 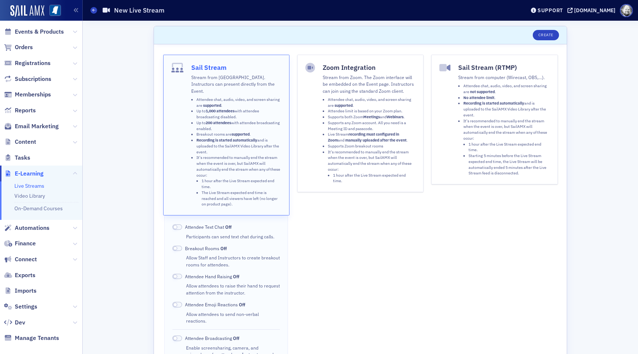 What do you see at coordinates (31, 126) in the screenshot?
I see `a: Email Marketing` at bounding box center [31, 126].